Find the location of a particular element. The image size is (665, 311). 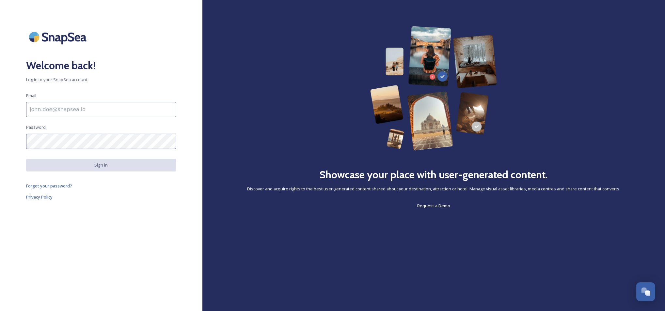

span: Privacy Policy is located at coordinates (39, 197).